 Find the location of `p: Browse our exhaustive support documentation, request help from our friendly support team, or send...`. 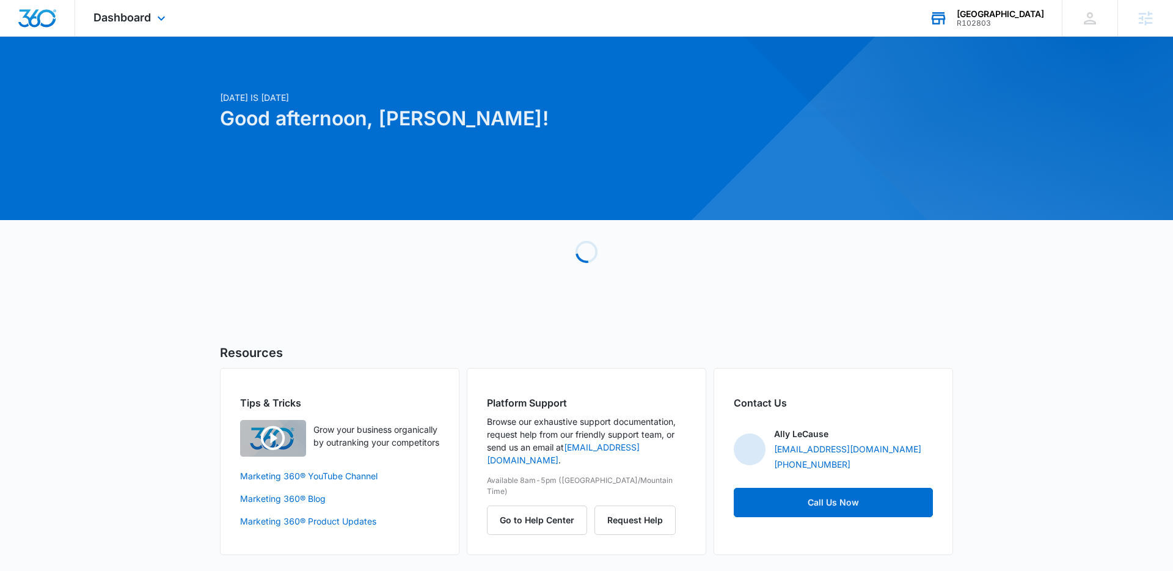

p: Browse our exhaustive support documentation, request help from our friendly support team, or send... is located at coordinates (586, 440).